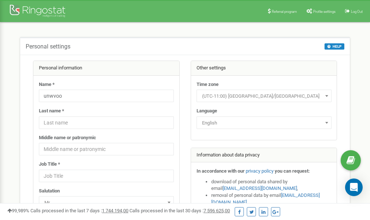 The width and height of the screenshot is (370, 220). I want to click on input: Name, so click(106, 96).